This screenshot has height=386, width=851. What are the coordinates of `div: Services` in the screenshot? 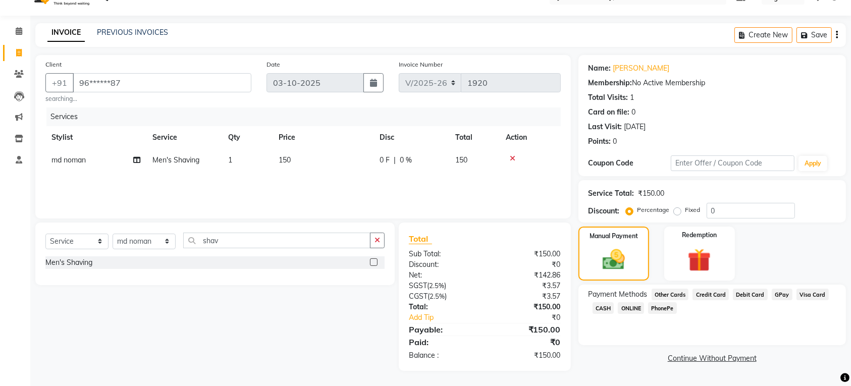 It's located at (307, 117).